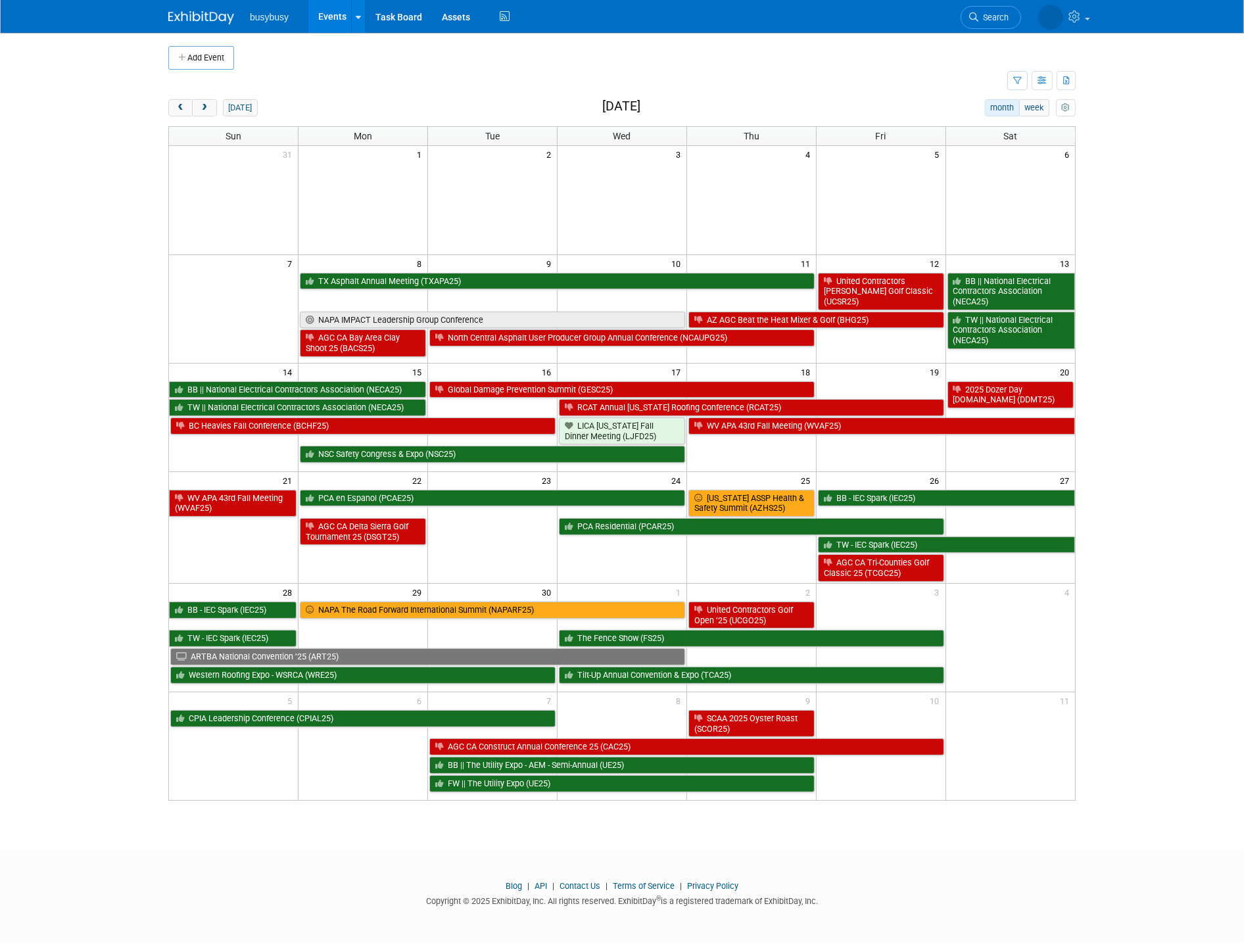 The height and width of the screenshot is (952, 1244). What do you see at coordinates (492, 610) in the screenshot?
I see `a: NAPA The Road Forward International Summit (NAPARF25)` at bounding box center [492, 610].